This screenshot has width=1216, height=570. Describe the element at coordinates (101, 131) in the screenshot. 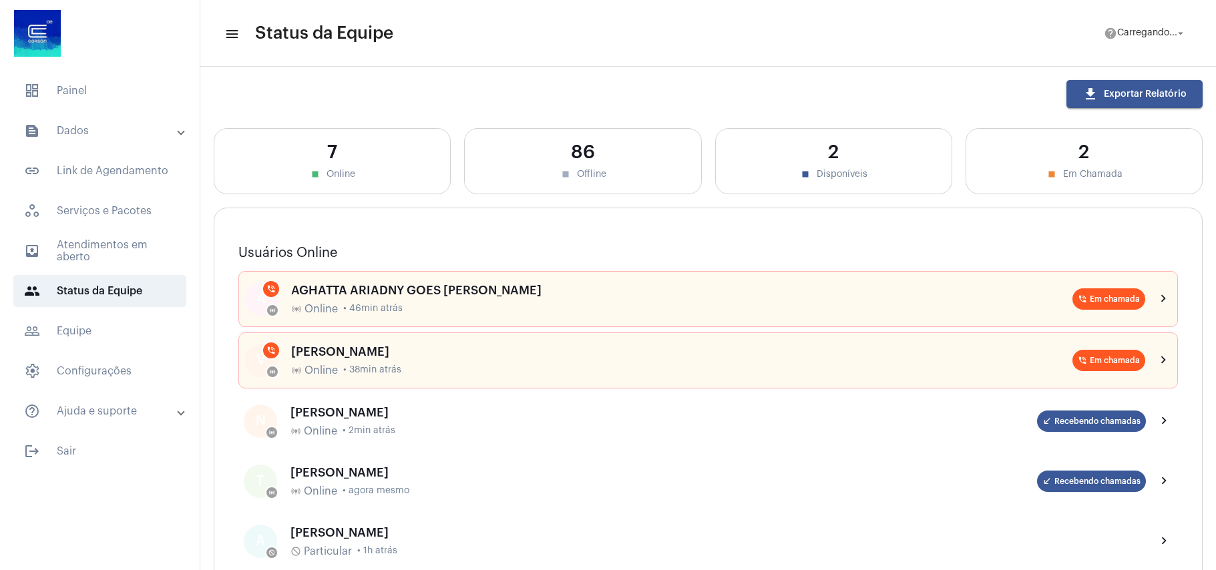

I see `mat-panel-title: Dados` at that location.